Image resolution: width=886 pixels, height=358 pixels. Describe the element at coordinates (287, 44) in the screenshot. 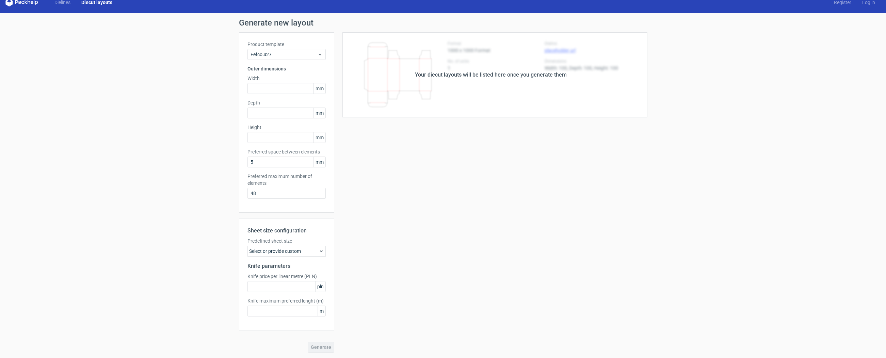

I see `label: Product template` at that location.